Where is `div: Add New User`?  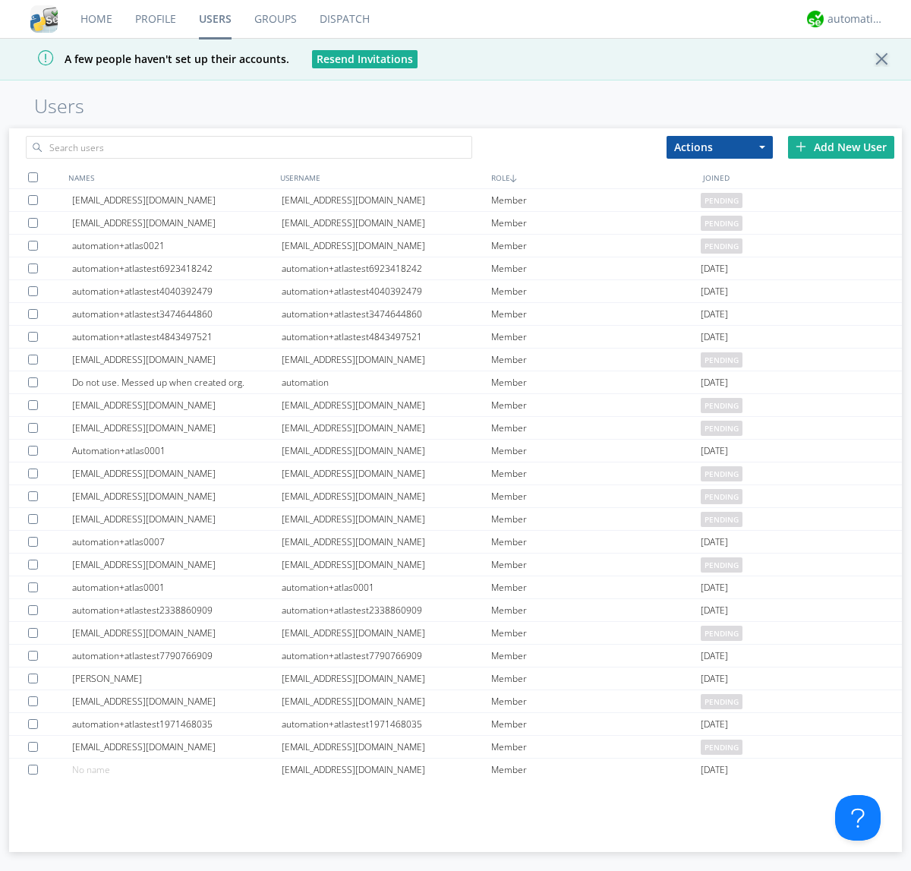
div: Add New User is located at coordinates (841, 147).